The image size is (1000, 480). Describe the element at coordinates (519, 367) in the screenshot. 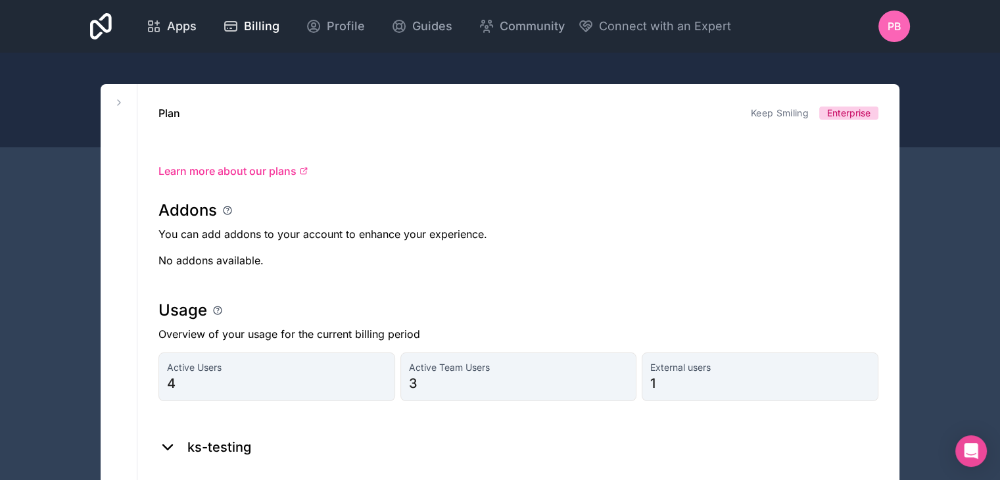

I see `span: Active Team Users` at that location.